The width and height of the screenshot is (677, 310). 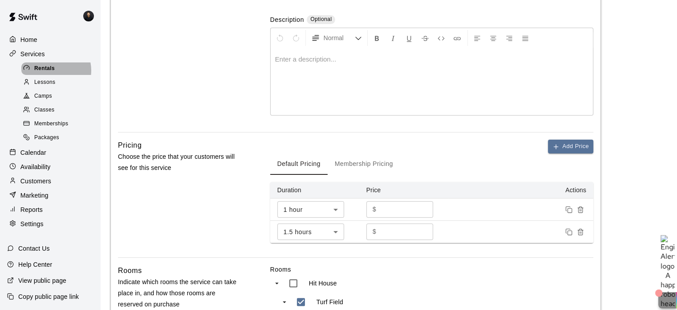 I want to click on div: Home, so click(x=50, y=40).